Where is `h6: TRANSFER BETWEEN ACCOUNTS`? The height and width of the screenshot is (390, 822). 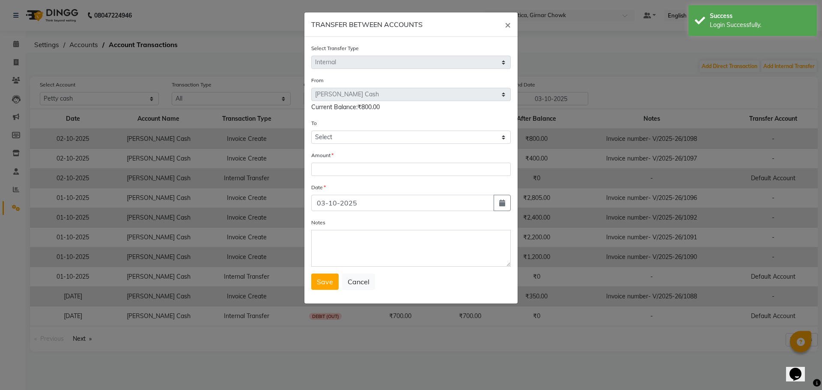
h6: TRANSFER BETWEEN ACCOUNTS is located at coordinates (367, 24).